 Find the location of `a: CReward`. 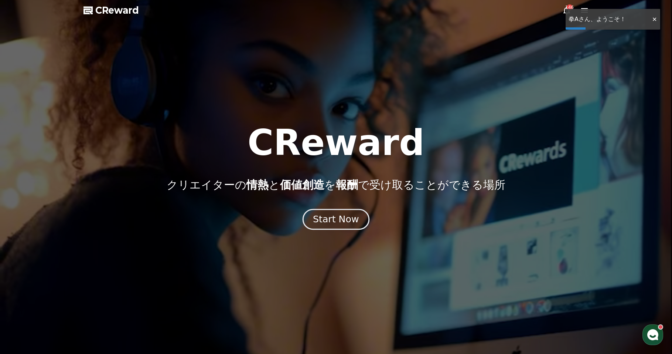

a: CReward is located at coordinates (111, 10).